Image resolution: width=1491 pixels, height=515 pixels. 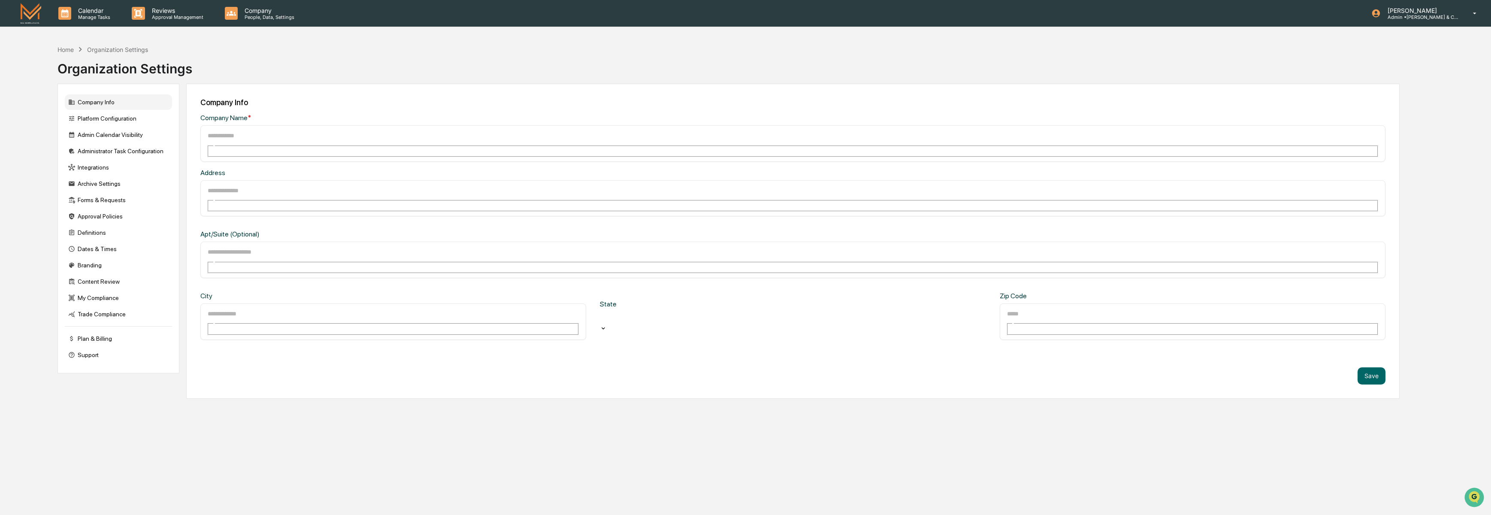 I want to click on p: Manage Tasks, so click(x=93, y=17).